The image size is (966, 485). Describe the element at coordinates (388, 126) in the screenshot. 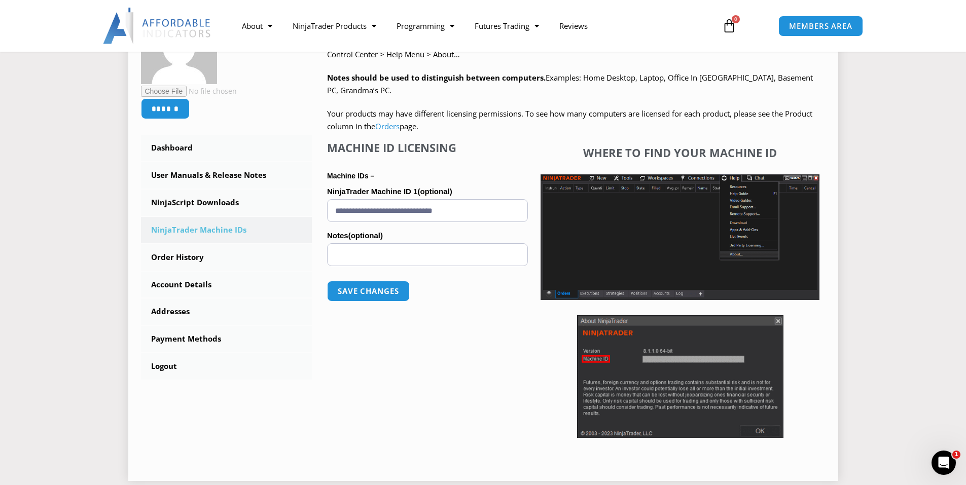

I see `a: Orders` at that location.